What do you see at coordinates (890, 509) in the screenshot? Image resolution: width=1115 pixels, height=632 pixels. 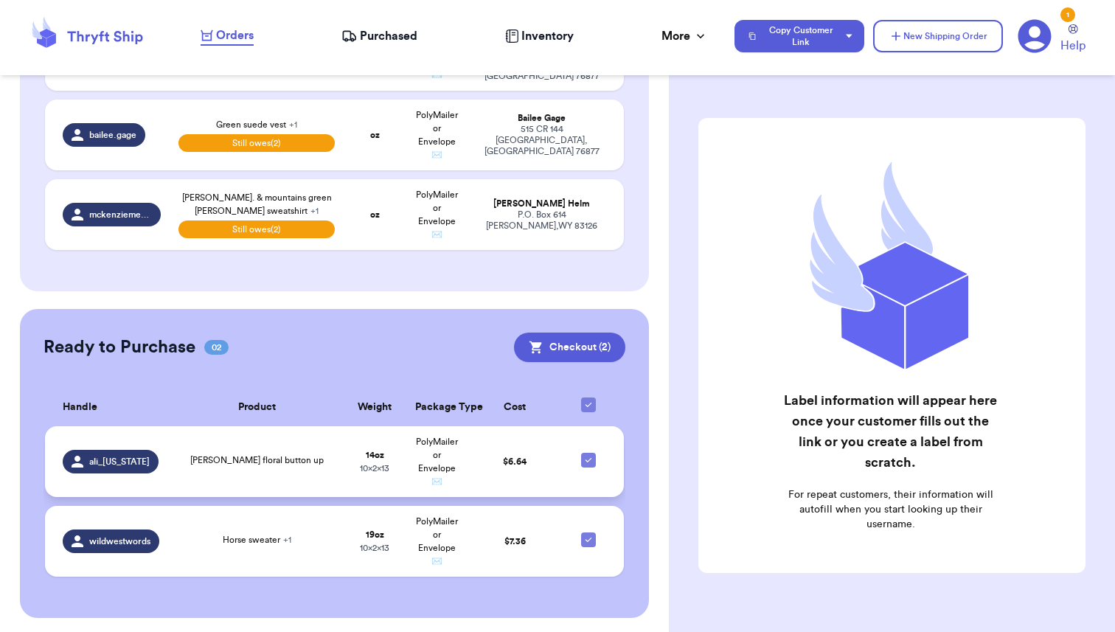 I see `p: For repeat customers, their information will autofill when you start looking up their username.` at bounding box center [890, 509].